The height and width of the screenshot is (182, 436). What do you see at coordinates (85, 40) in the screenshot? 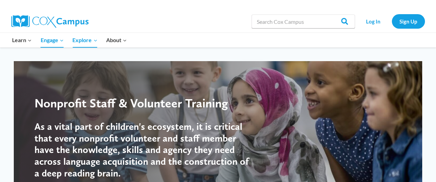
I see `span: Explore` at bounding box center [85, 40].